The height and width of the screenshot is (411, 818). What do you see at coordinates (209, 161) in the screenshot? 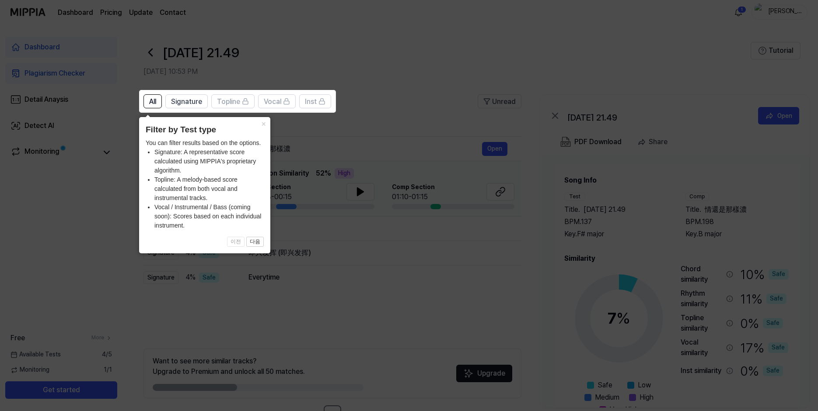
I see `li: Signature: A representative score calculated using MIPPIA's proprietary algorithm.` at bounding box center [209, 161].